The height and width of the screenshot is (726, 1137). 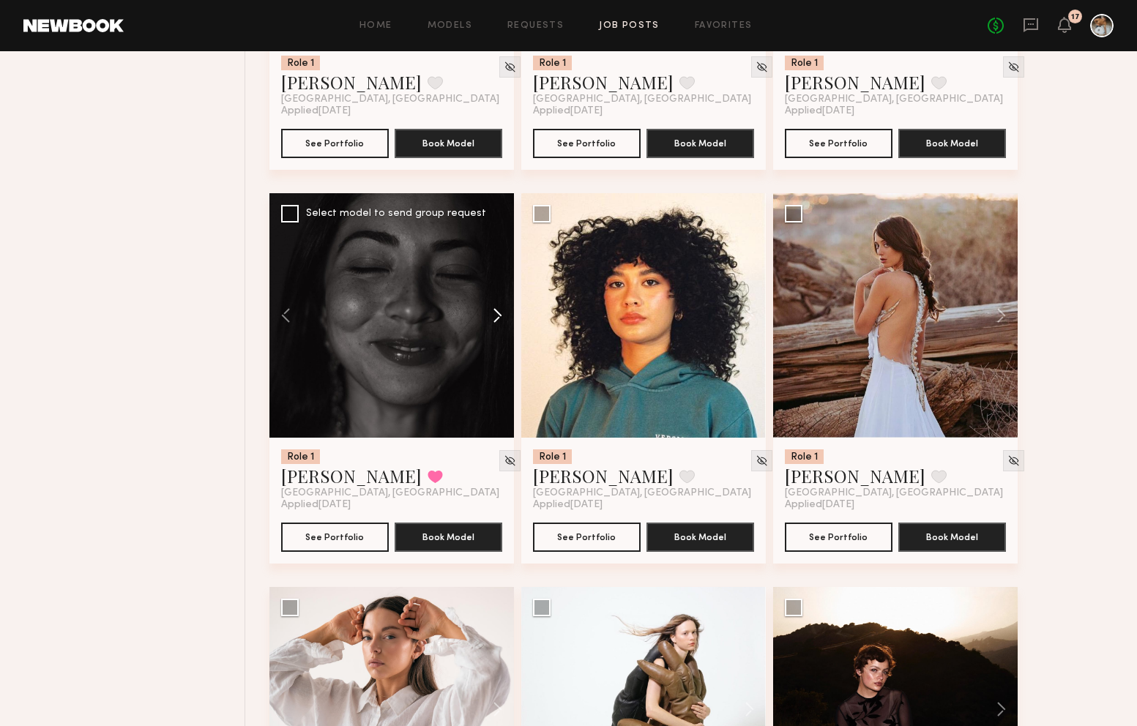 I want to click on div: Select model to send group request, so click(x=396, y=214).